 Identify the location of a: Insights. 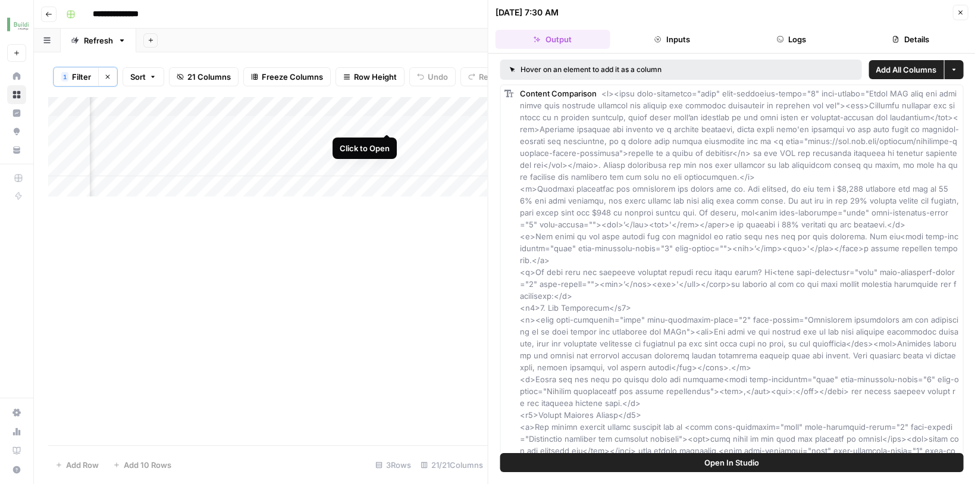
(17, 113).